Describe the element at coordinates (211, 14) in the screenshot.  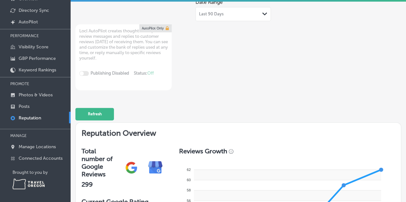
I see `span: Last 90 Days` at that location.